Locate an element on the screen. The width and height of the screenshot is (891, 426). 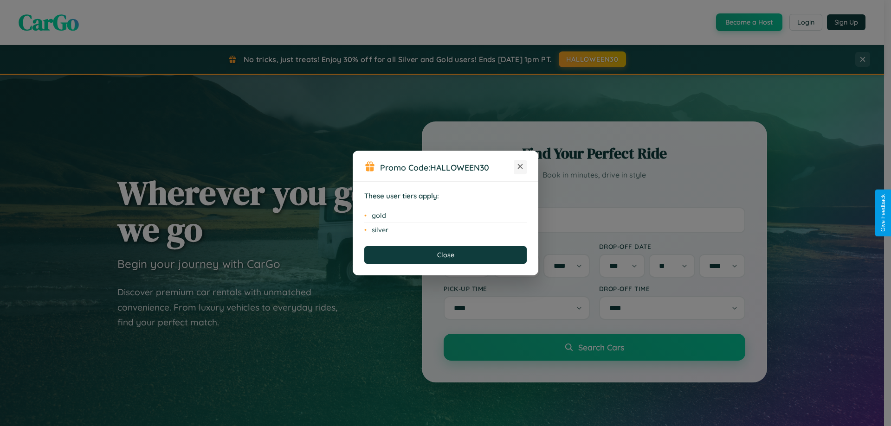
li: silver is located at coordinates (445, 230).